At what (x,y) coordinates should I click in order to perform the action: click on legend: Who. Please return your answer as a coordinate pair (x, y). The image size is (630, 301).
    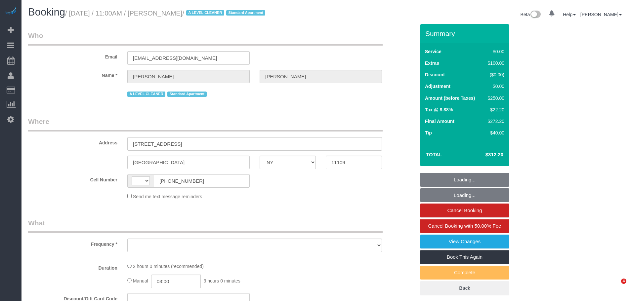
    Looking at the image, I should click on (205, 38).